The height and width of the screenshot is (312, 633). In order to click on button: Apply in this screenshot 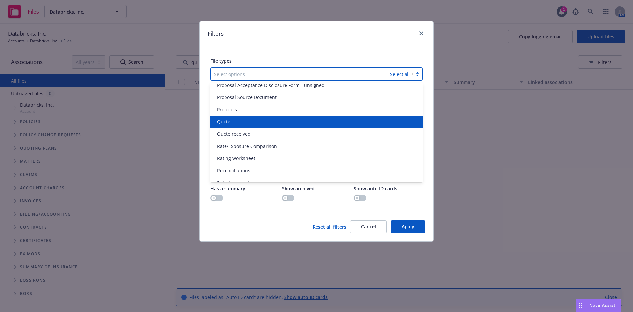, I will do `click(408, 227)`.